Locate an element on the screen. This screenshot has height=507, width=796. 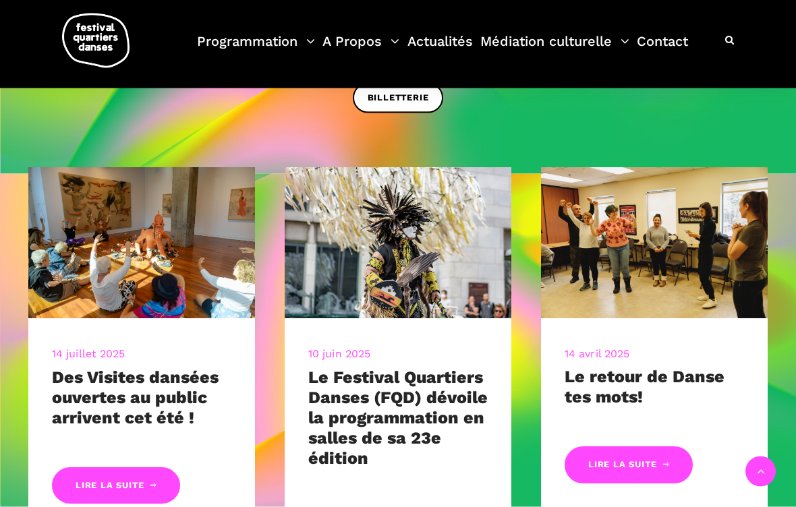
a: Médiation culturelle is located at coordinates (554, 49).